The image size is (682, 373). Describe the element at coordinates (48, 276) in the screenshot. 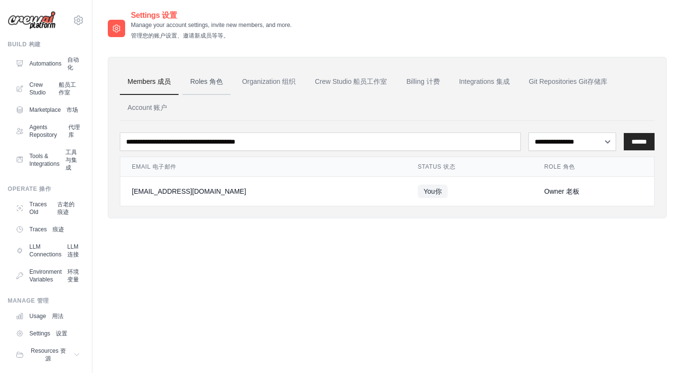

I see `a: Environment Variables 环境变量` at that location.